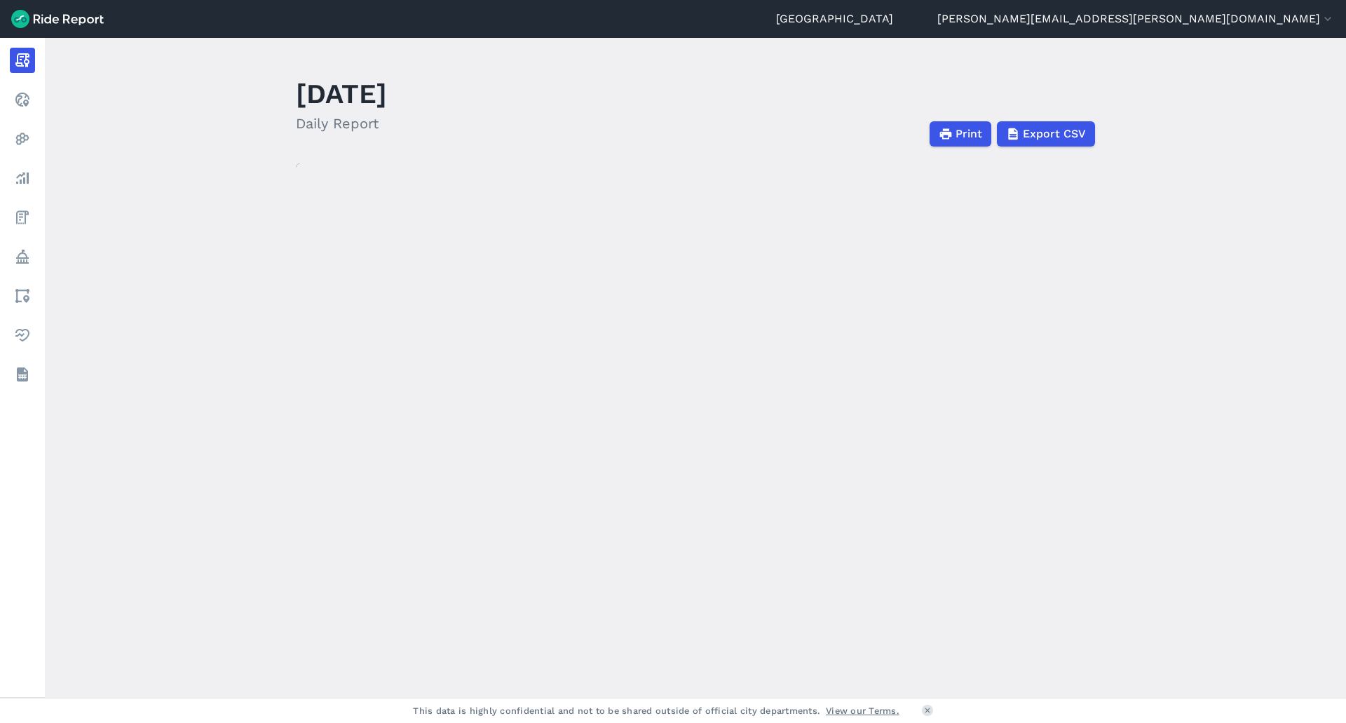 This screenshot has width=1346, height=723. Describe the element at coordinates (960, 134) in the screenshot. I see `button: Print` at that location.